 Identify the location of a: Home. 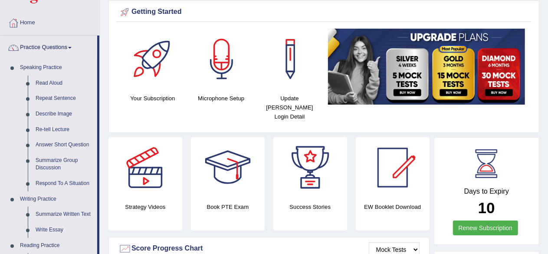
(50, 22).